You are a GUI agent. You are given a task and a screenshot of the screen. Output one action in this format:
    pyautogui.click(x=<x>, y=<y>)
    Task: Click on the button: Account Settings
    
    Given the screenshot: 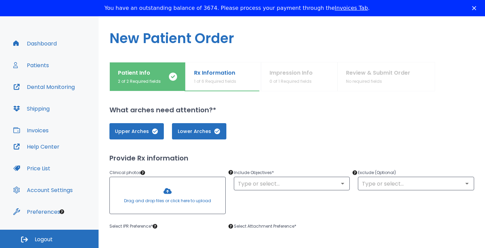 What is the action you would take?
    pyautogui.click(x=43, y=190)
    